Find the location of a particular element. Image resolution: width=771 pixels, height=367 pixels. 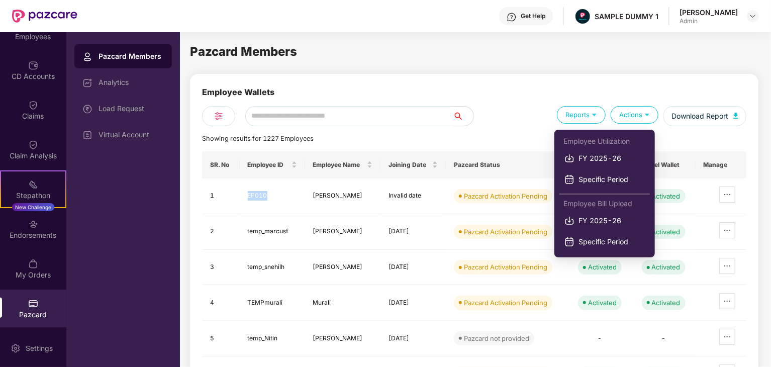

th: Pazcard Status is located at coordinates (507, 165).